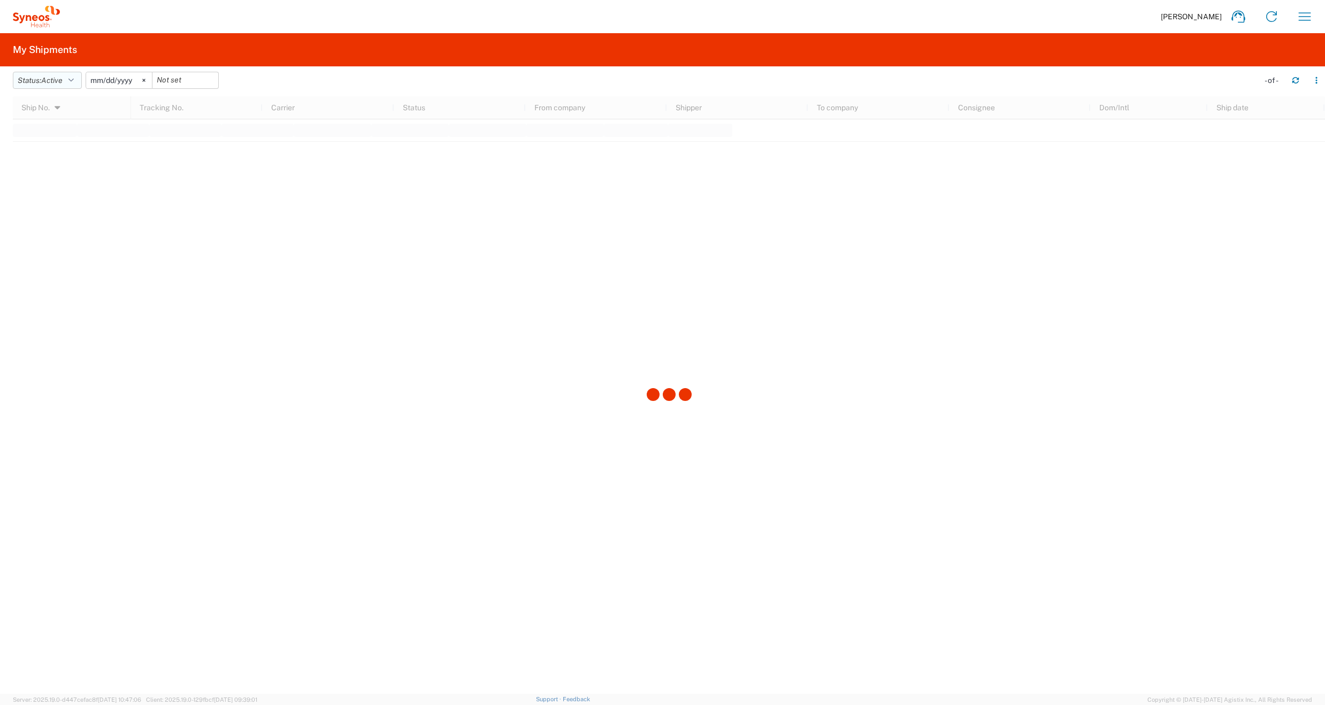 Image resolution: width=1325 pixels, height=705 pixels. I want to click on span: Active, so click(52, 80).